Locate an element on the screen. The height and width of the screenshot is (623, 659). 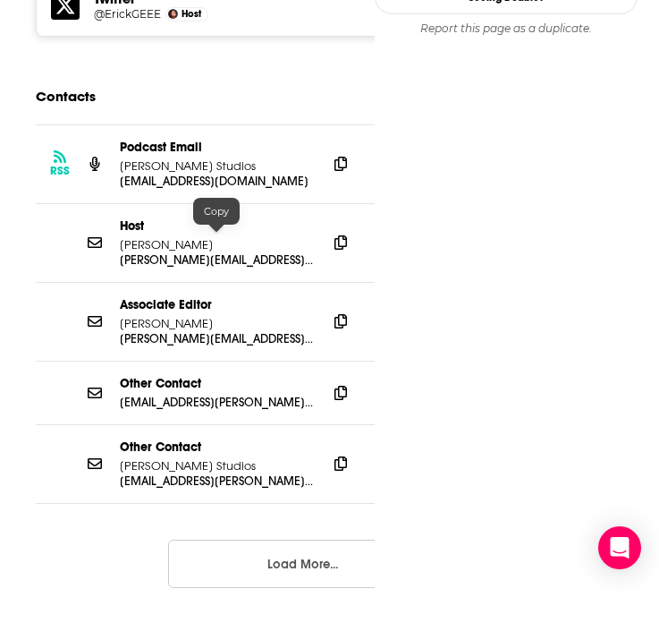
a: Erick Galindo is located at coordinates (173, 13).